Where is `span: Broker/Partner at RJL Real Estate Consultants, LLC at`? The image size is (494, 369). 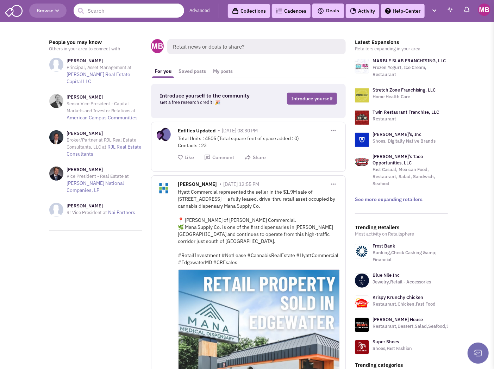
span: Broker/Partner at RJL Real Estate Consultants, LLC at is located at coordinates (102, 143).